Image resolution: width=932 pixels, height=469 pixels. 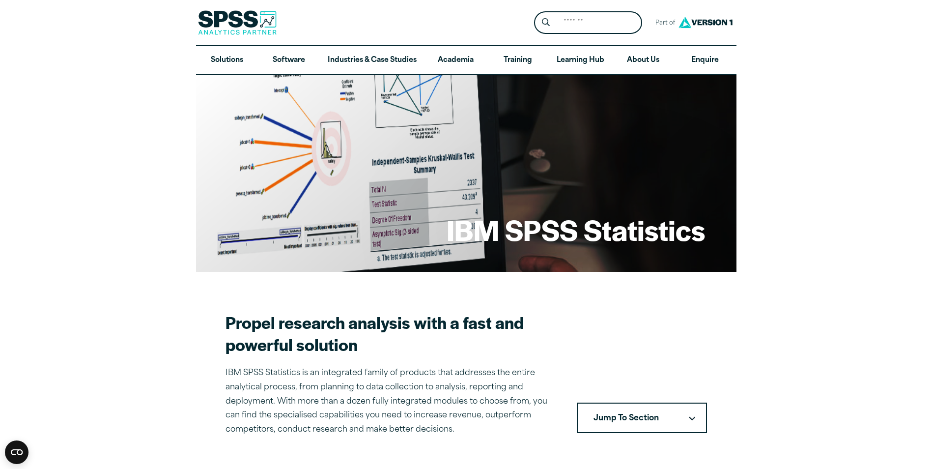 I want to click on button: Jump To SectionDownward pointing chevron, so click(x=642, y=418).